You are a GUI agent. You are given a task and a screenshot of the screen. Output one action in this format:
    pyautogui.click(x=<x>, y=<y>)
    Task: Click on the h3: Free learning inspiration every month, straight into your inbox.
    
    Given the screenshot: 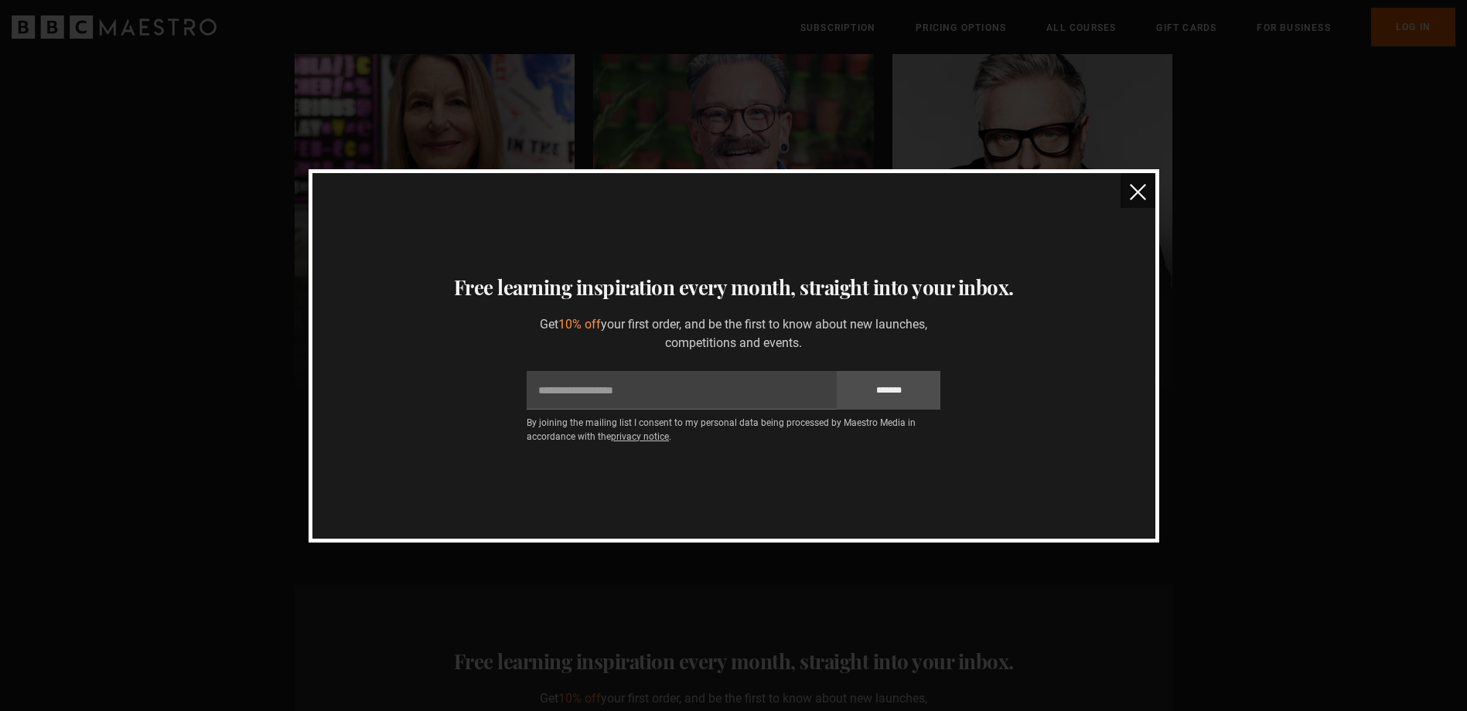 What is the action you would take?
    pyautogui.click(x=734, y=288)
    